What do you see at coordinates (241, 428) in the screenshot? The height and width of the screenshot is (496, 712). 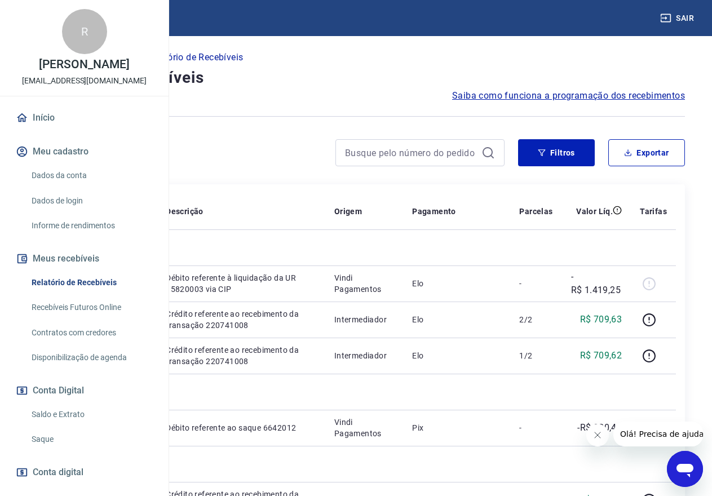 I see `p: Débito referente ao saque 6642012` at bounding box center [241, 428].